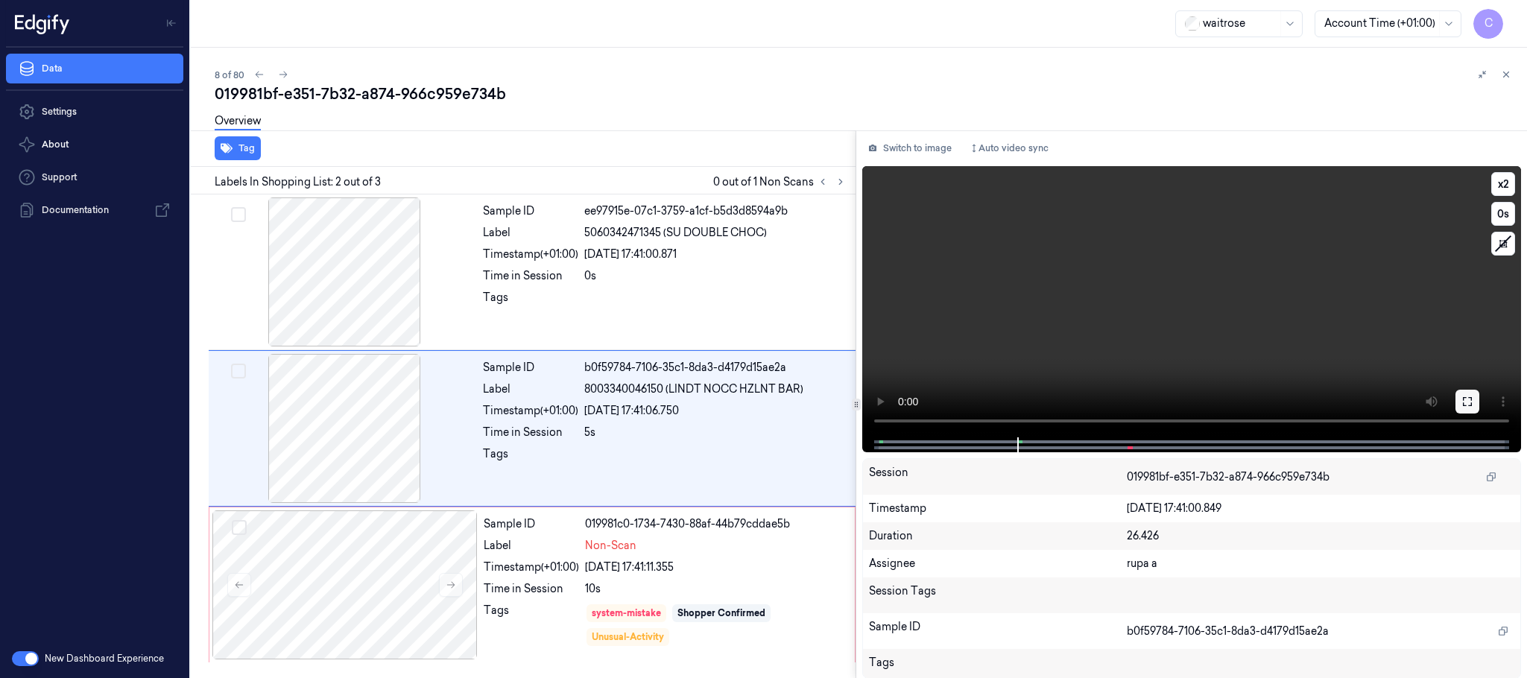 Image resolution: width=1527 pixels, height=678 pixels. What do you see at coordinates (716, 524) in the screenshot?
I see `div: 019981c0-1734-7430-88af-44b79cddae5b` at bounding box center [716, 524].